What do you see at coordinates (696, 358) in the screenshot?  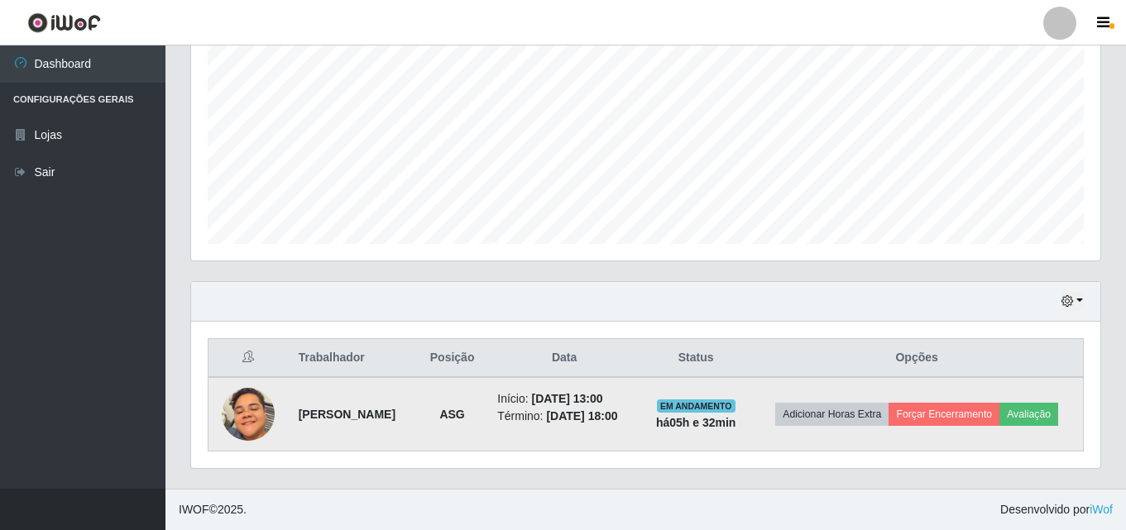 I see `th: Status` at bounding box center [696, 358].